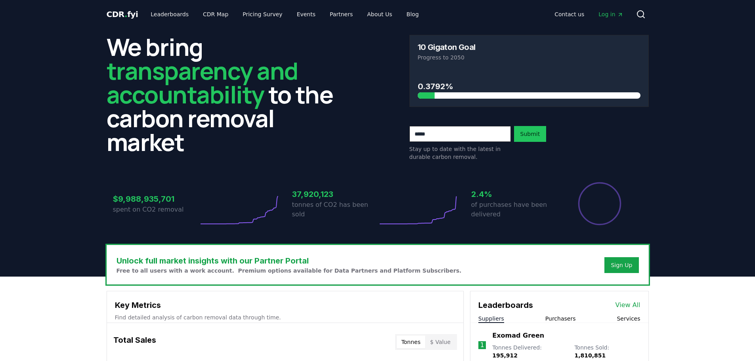 The height and width of the screenshot is (361, 755). What do you see at coordinates (610, 14) in the screenshot?
I see `a: Log in` at bounding box center [610, 14].